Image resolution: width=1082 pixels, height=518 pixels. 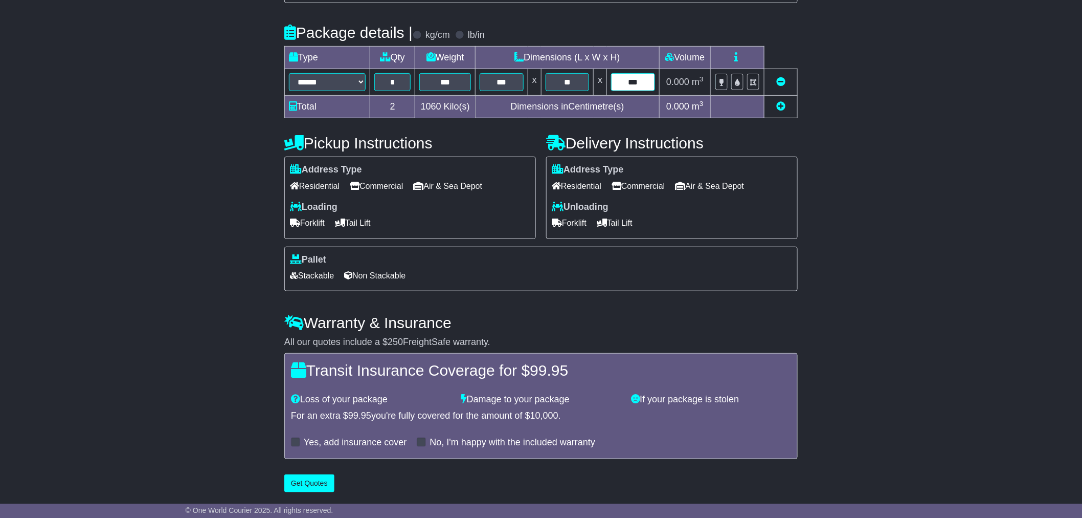 I want to click on label: Pallet, so click(x=308, y=260).